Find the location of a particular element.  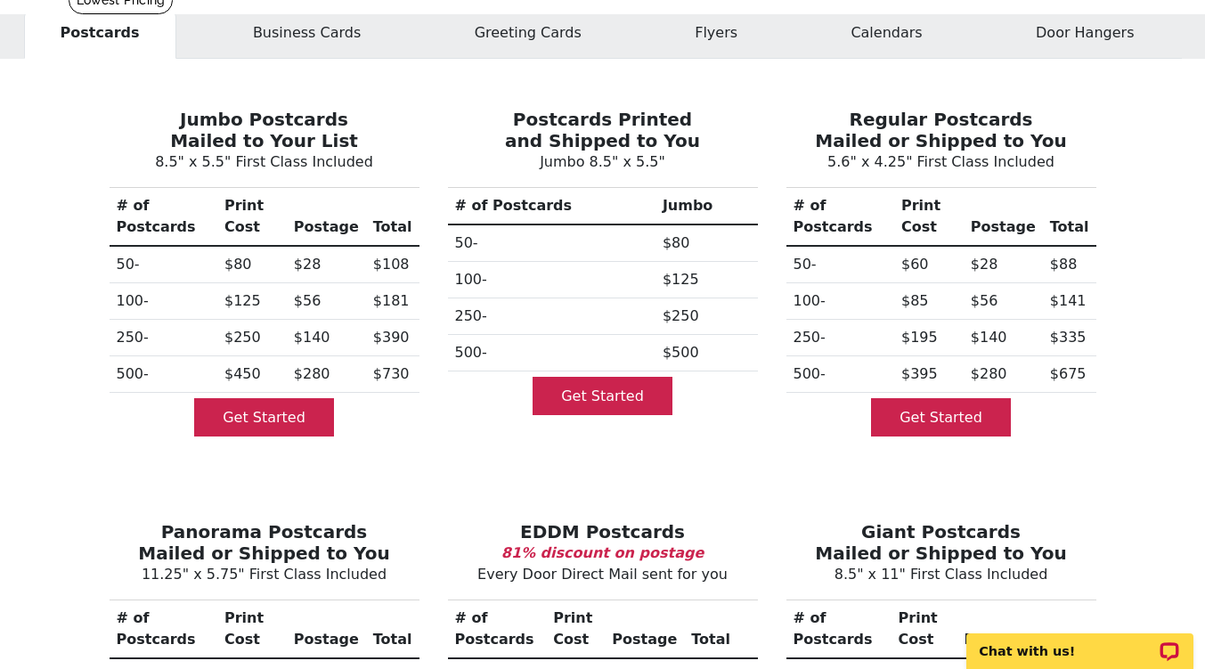

td: $181 is located at coordinates (393, 301).